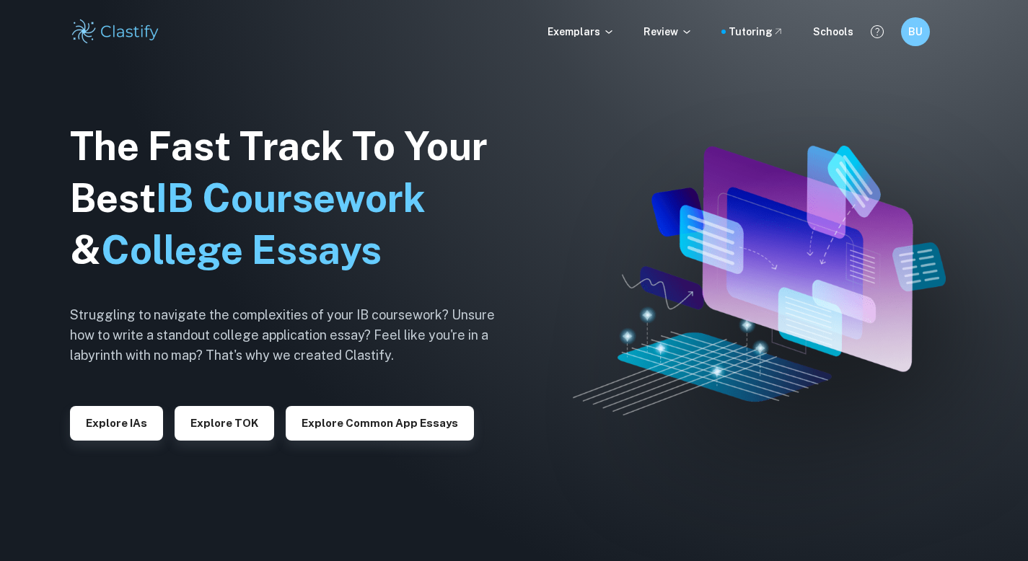 The width and height of the screenshot is (1028, 561). What do you see at coordinates (115, 32) in the screenshot?
I see `img: Clastify logo` at bounding box center [115, 32].